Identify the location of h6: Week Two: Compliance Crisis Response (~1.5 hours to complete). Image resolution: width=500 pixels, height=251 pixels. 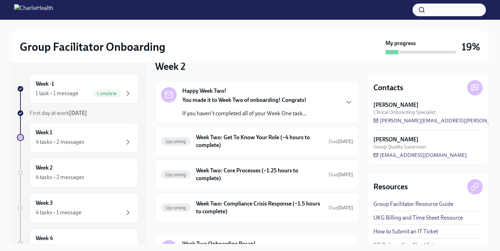
(260, 208).